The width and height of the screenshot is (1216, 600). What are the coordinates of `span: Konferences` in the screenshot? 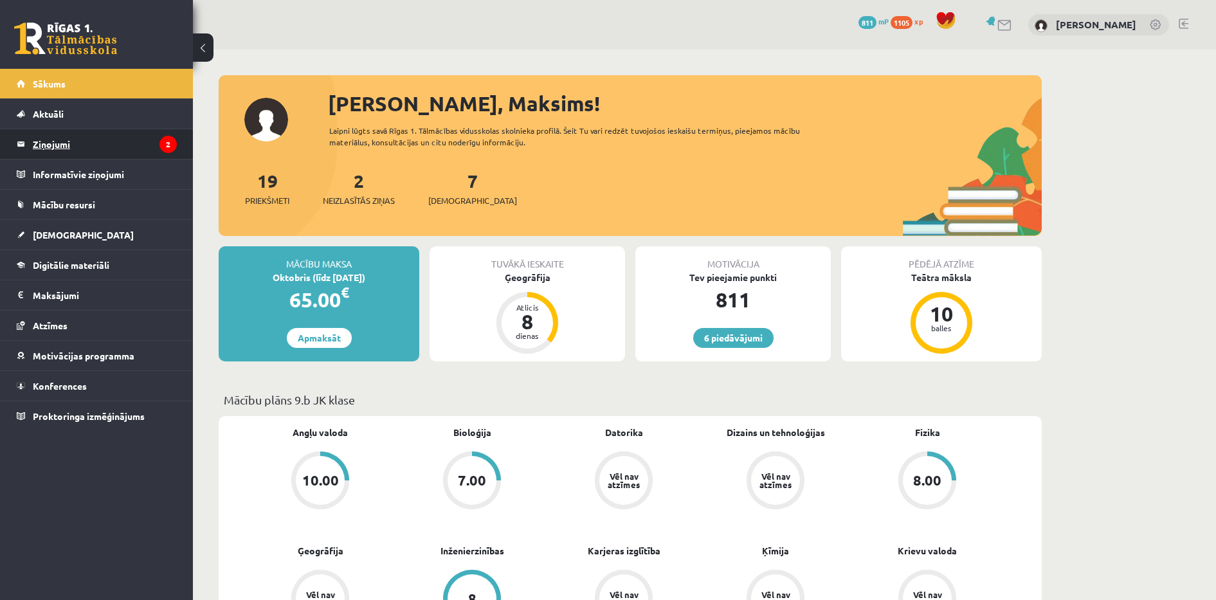 It's located at (60, 386).